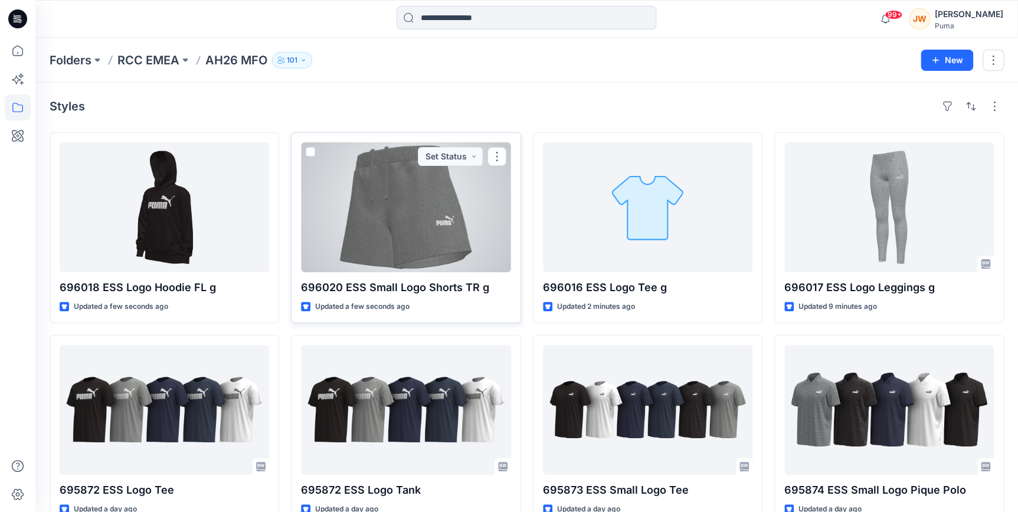 The width and height of the screenshot is (1018, 512). Describe the element at coordinates (67, 106) in the screenshot. I see `h4: Styles` at that location.